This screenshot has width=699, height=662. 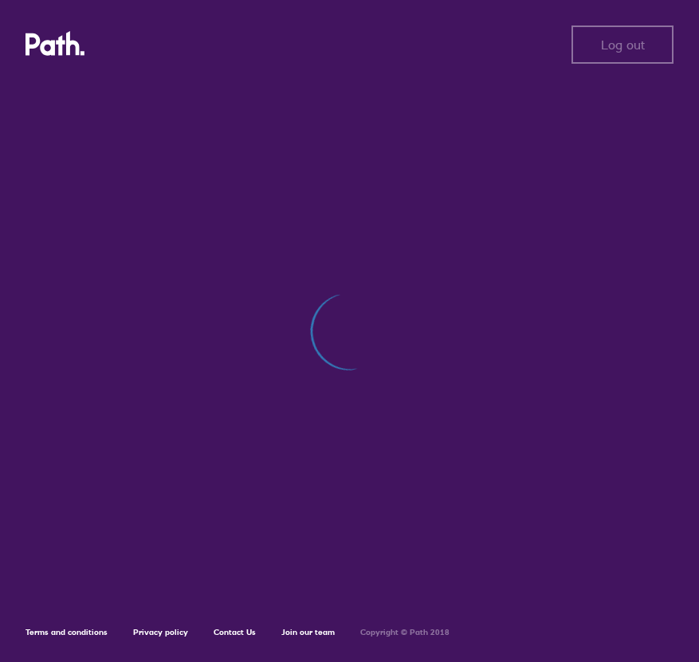 What do you see at coordinates (66, 632) in the screenshot?
I see `a: Terms and conditions` at bounding box center [66, 632].